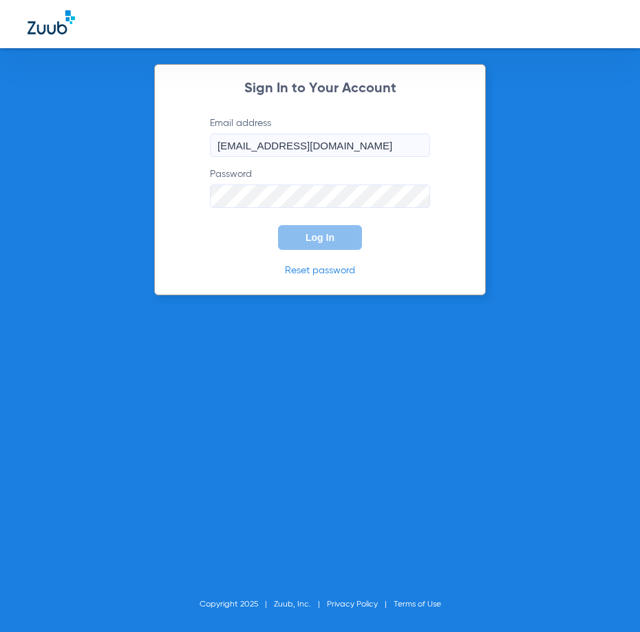  Describe the element at coordinates (300, 604) in the screenshot. I see `li: Zuub, Inc.` at that location.